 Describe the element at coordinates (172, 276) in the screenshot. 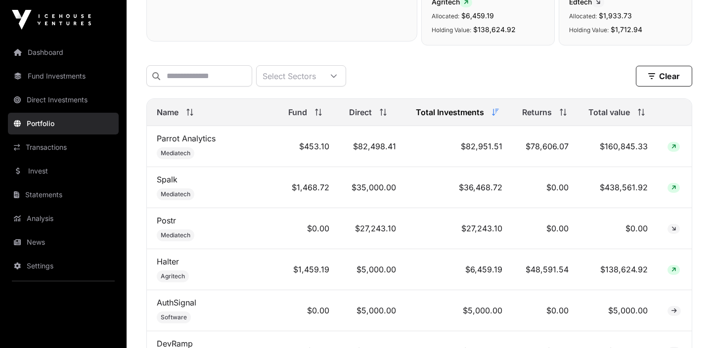

I see `span: Agritech` at that location.